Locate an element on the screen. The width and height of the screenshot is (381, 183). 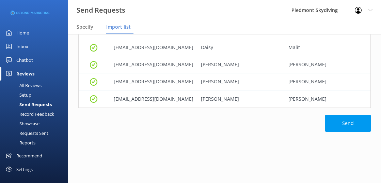
div: yosaletlei7@gmail.com is located at coordinates (152, 65).